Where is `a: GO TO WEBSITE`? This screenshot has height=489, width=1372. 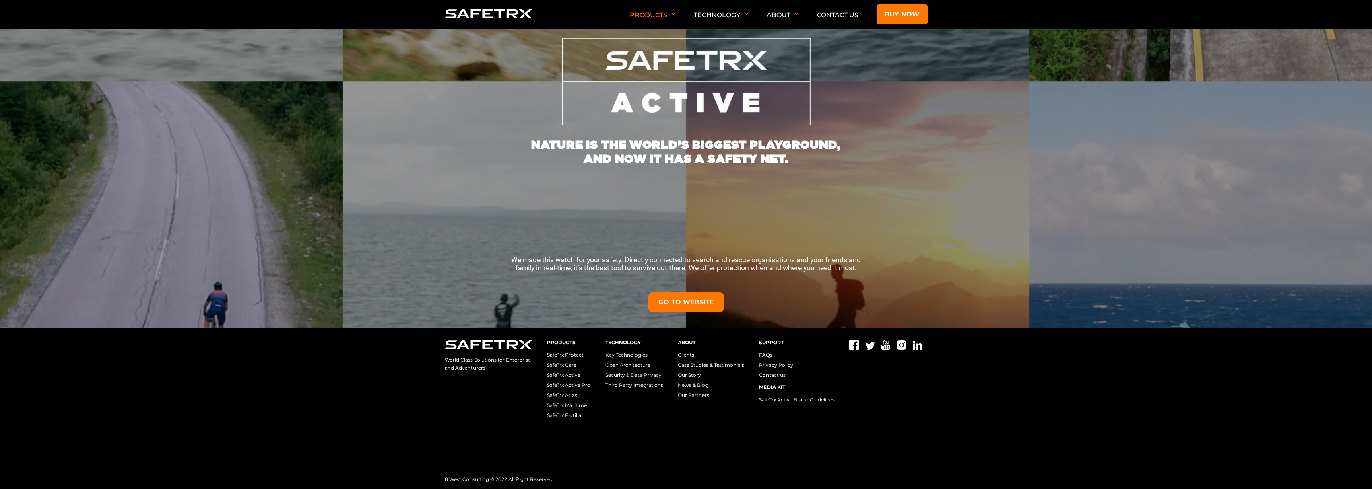
a: GO TO WEBSITE is located at coordinates (686, 302).